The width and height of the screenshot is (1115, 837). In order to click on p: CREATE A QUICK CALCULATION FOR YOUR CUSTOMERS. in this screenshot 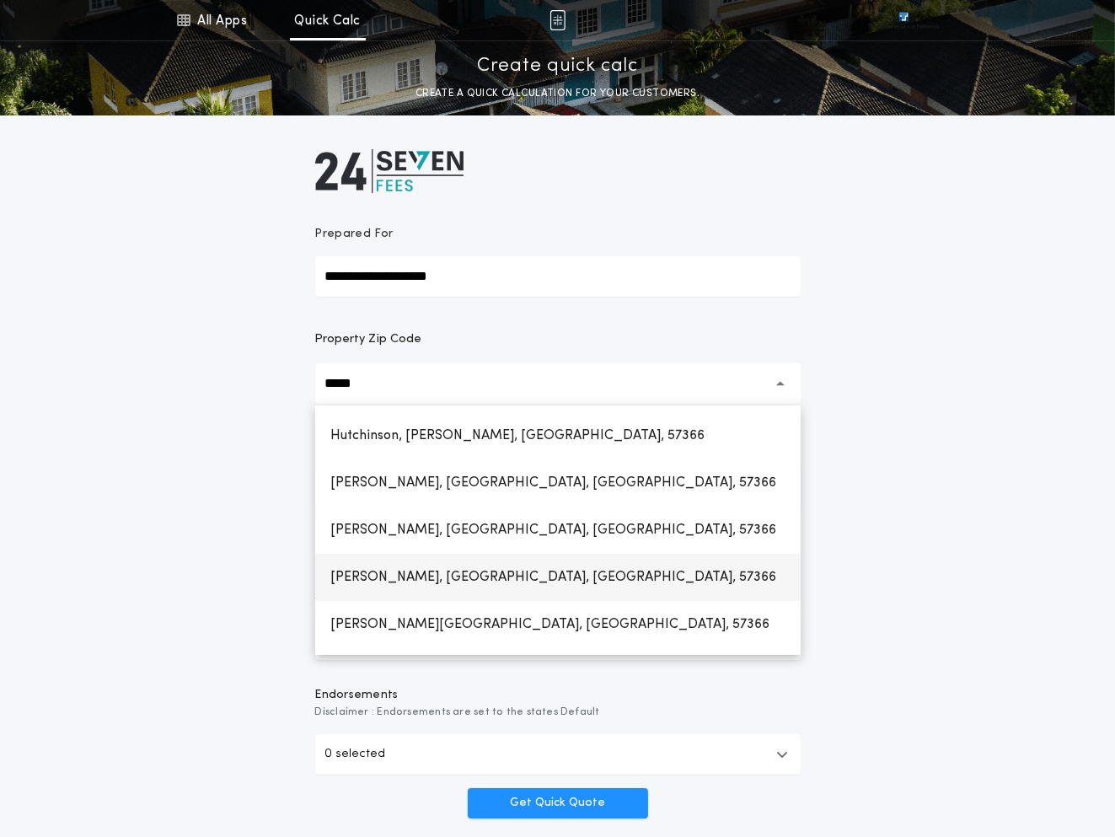, I will do `click(557, 94)`.